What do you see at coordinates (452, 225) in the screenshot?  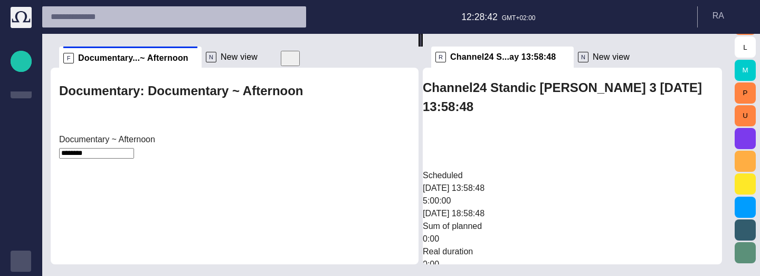 I see `span: Sum of planned` at bounding box center [452, 225].